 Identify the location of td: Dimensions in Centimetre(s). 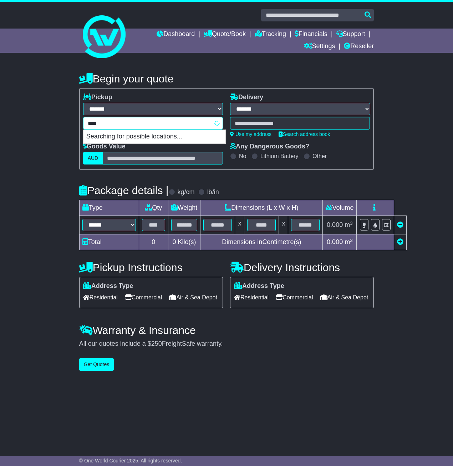
(261, 242).